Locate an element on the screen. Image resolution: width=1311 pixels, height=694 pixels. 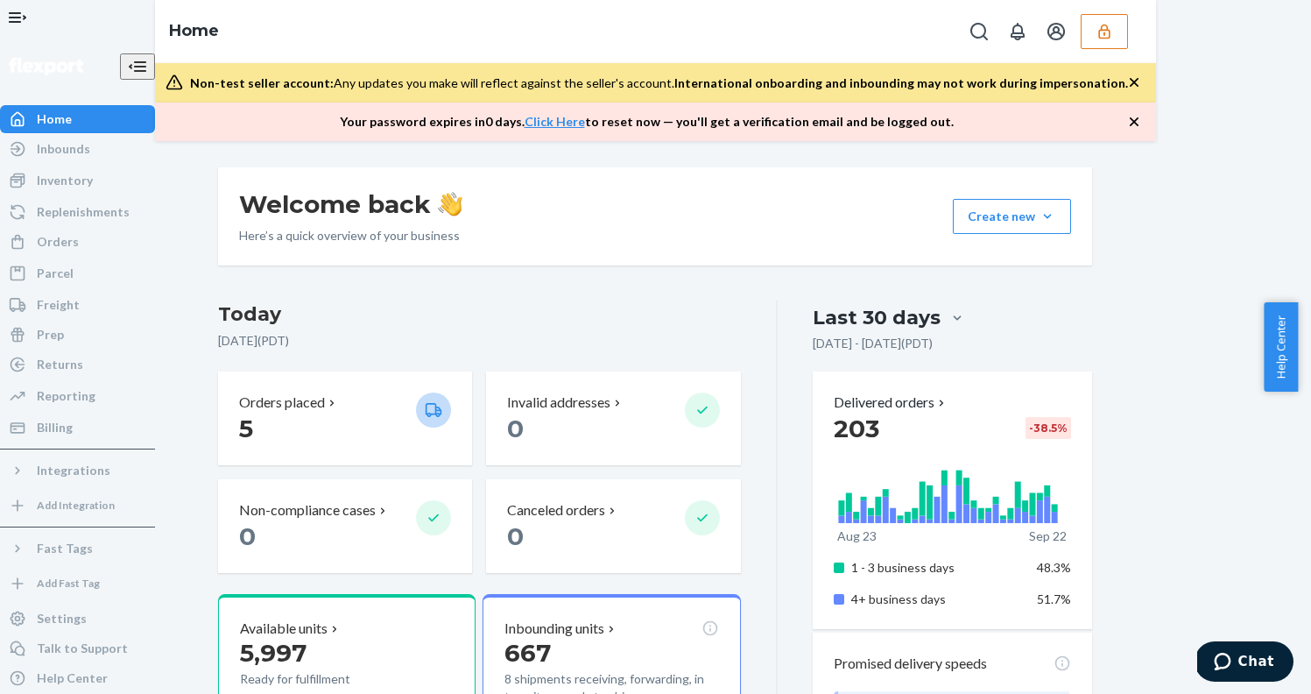
ol: breadcrumbs is located at coordinates (194, 32).